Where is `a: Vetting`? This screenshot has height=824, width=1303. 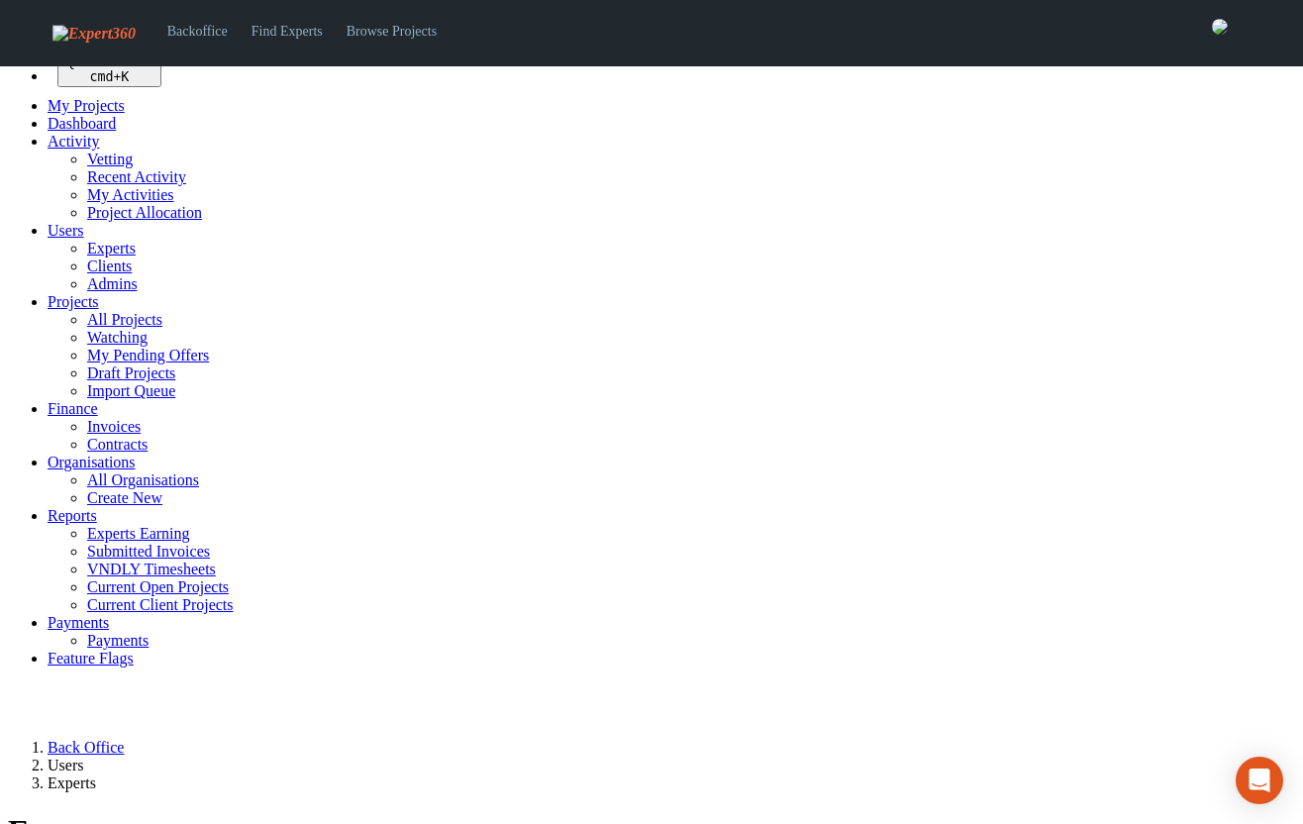 a: Vetting is located at coordinates (110, 158).